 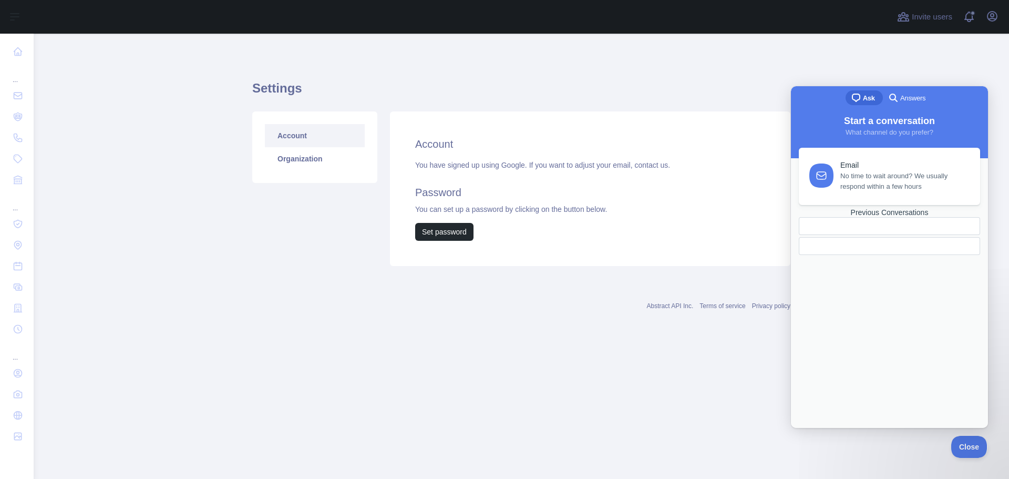 I want to click on h2: Account, so click(x=590, y=144).